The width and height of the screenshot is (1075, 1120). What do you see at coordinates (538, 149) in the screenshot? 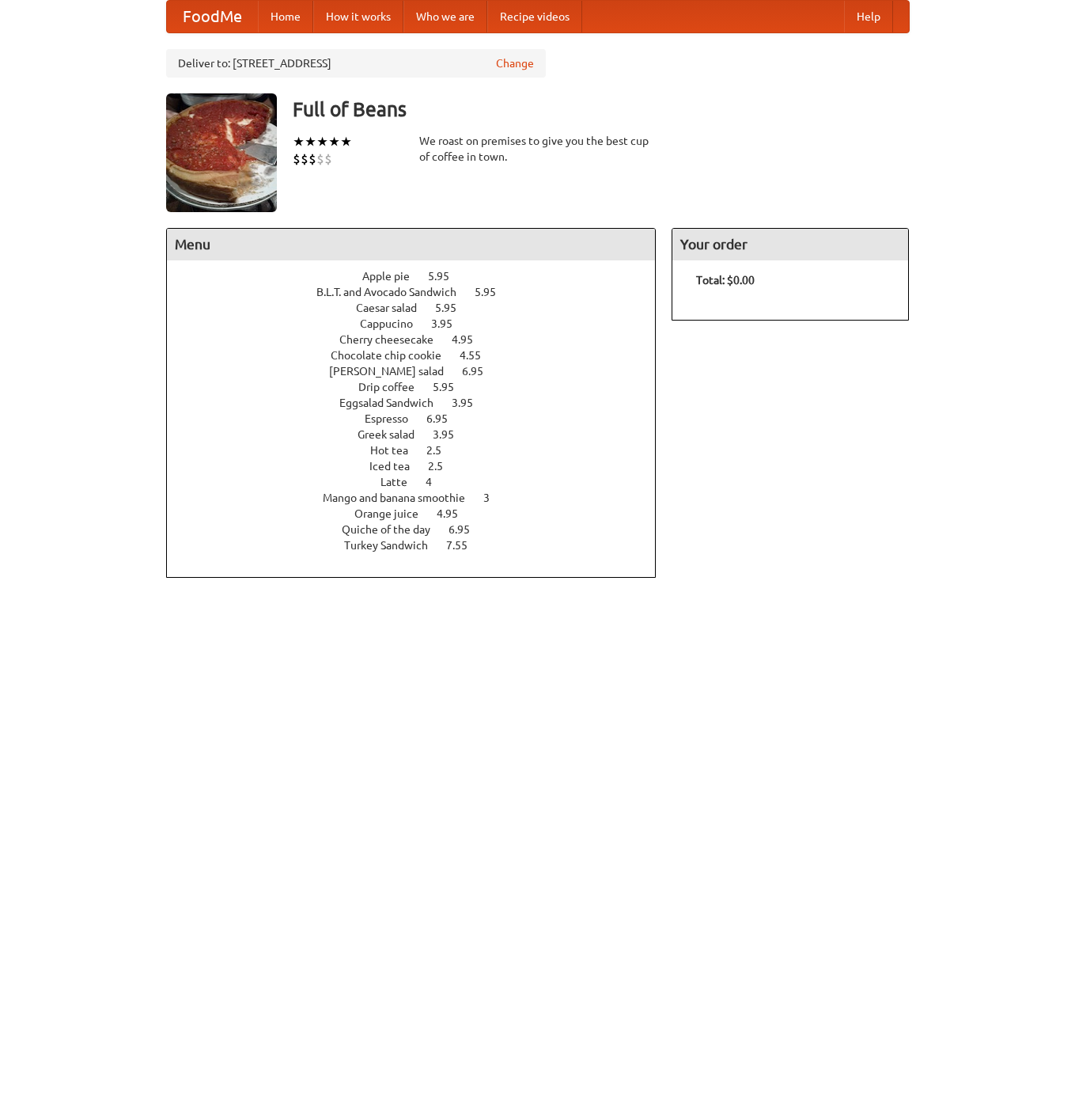
I see `div: We roast on premises to give you the best cup of coffee in town.` at bounding box center [538, 149].